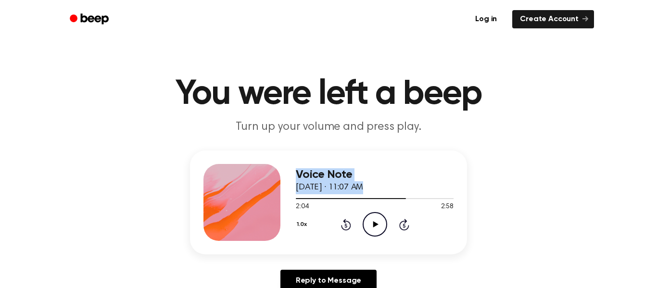  I want to click on h3: Voice Note, so click(375, 175).